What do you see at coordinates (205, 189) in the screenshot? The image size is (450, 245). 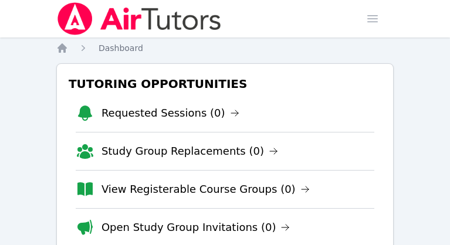 I see `a: View Registerable Course Groups (0)` at bounding box center [205, 189].